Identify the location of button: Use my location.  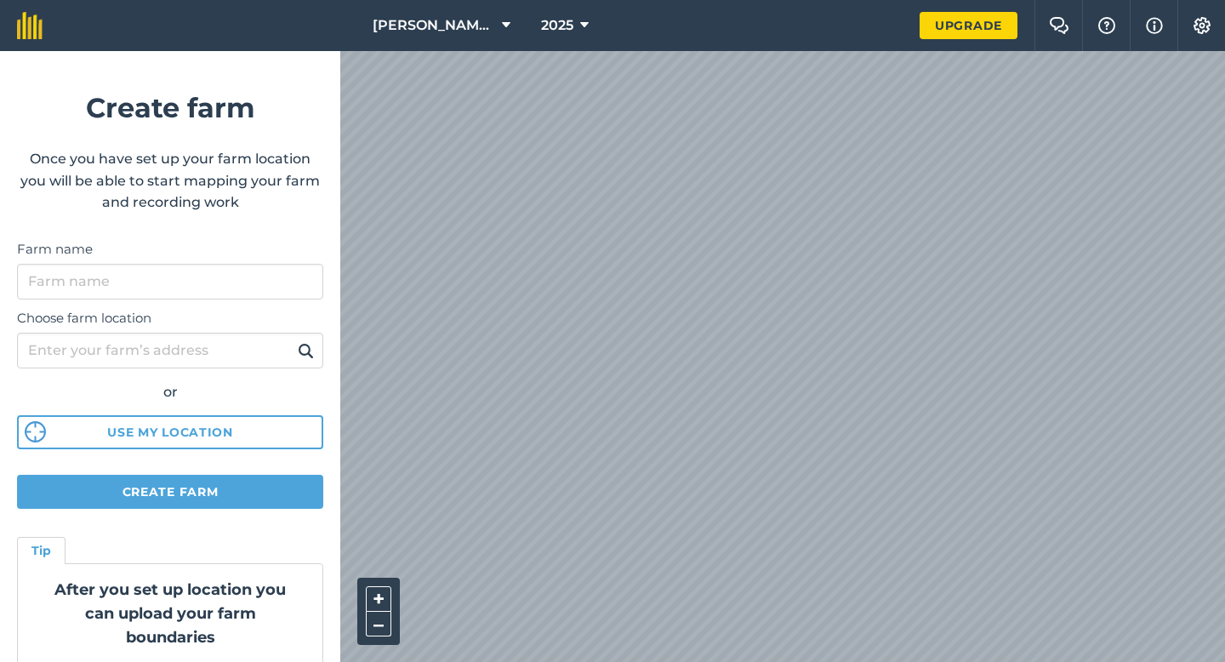
(170, 432).